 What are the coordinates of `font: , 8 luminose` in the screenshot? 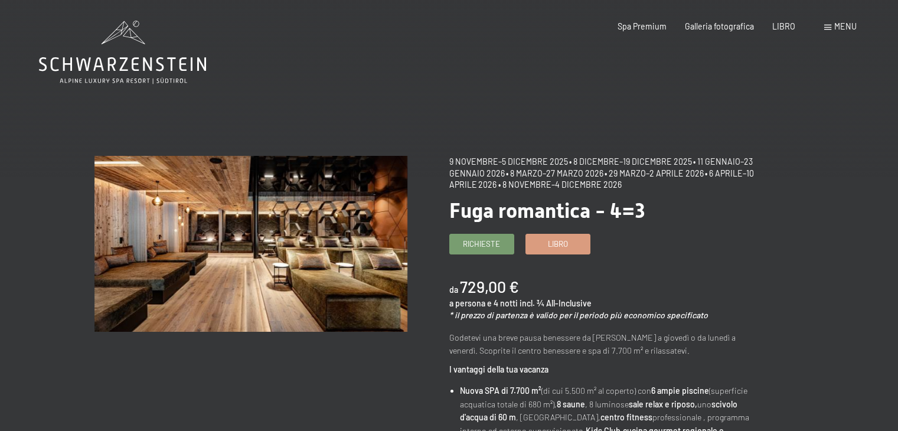 It's located at (607, 404).